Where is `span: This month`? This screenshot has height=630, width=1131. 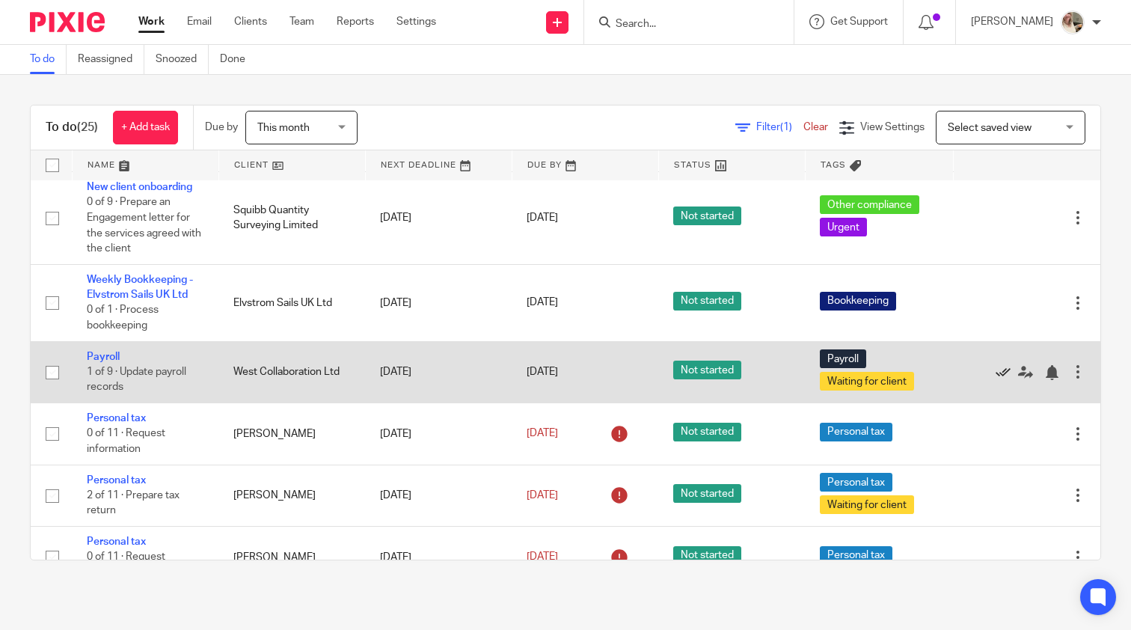
span: This month is located at coordinates (284, 128).